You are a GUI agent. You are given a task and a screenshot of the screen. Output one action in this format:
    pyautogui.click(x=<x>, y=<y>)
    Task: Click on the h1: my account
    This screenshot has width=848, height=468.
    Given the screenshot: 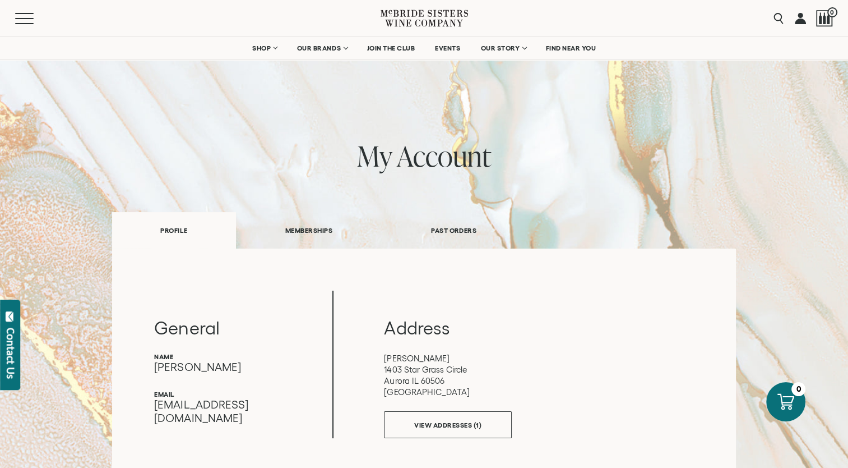 What is the action you would take?
    pyautogui.click(x=424, y=156)
    